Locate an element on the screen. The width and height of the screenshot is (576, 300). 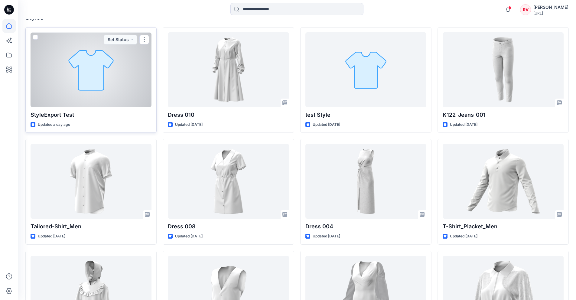
p: test Style is located at coordinates (366, 115).